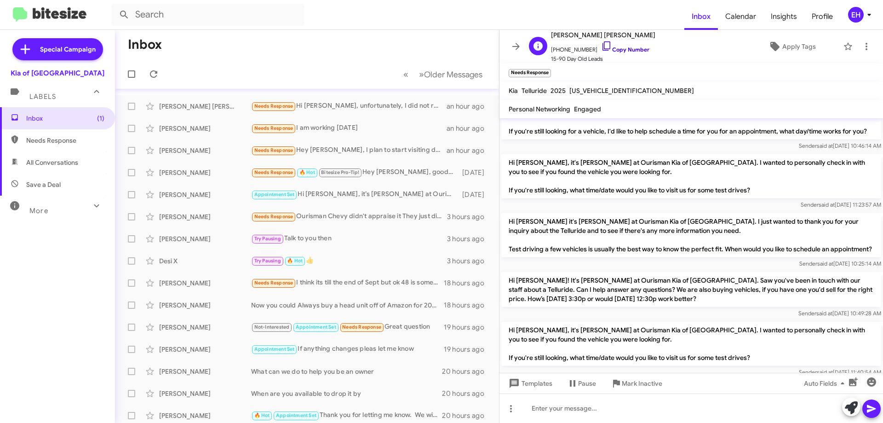 The width and height of the screenshot is (883, 423). What do you see at coordinates (453, 75) in the screenshot?
I see `span: Older Messages` at bounding box center [453, 75].